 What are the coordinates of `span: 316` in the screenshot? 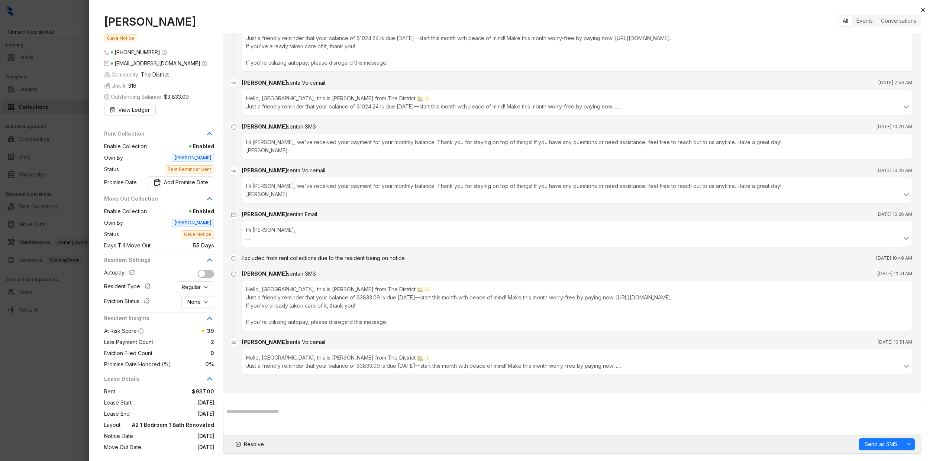 It's located at (132, 86).